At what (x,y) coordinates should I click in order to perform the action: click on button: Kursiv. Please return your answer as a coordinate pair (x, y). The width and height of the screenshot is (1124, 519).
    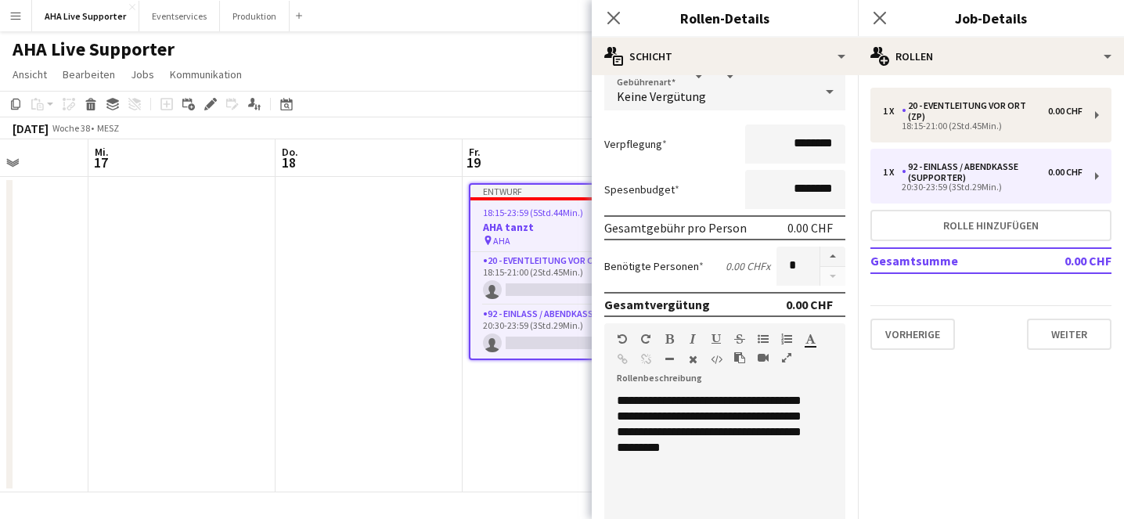
    Looking at the image, I should click on (693, 339).